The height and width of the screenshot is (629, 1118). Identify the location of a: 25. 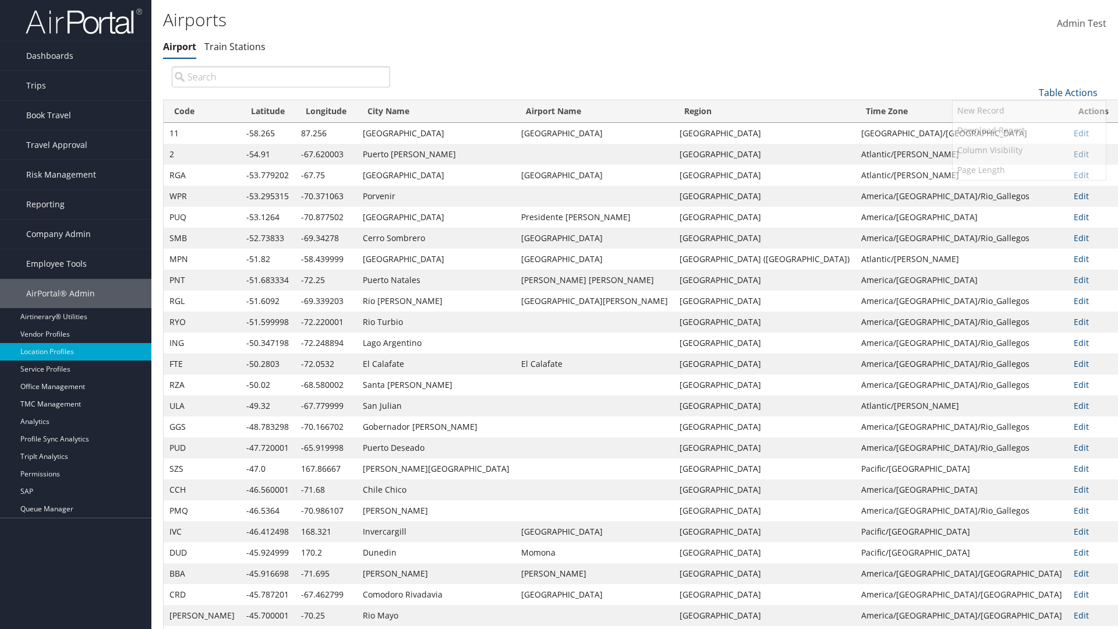
(1029, 132).